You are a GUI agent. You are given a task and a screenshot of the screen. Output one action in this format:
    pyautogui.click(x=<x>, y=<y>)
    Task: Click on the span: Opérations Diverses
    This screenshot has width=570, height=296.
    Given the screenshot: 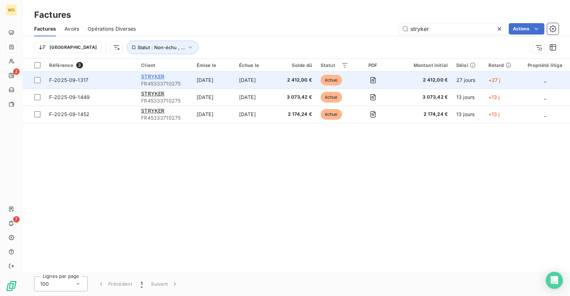 What is the action you would take?
    pyautogui.click(x=111, y=29)
    